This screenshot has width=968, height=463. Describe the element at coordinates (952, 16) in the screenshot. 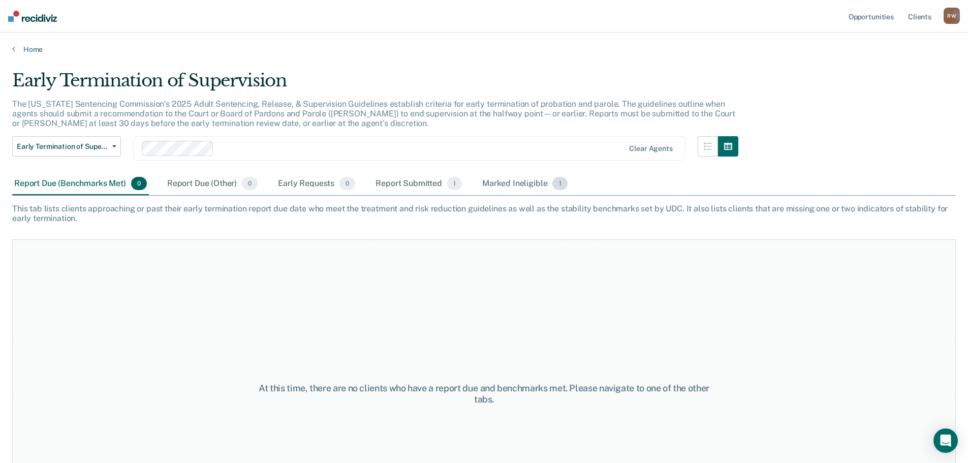

I see `div: R W` at that location.